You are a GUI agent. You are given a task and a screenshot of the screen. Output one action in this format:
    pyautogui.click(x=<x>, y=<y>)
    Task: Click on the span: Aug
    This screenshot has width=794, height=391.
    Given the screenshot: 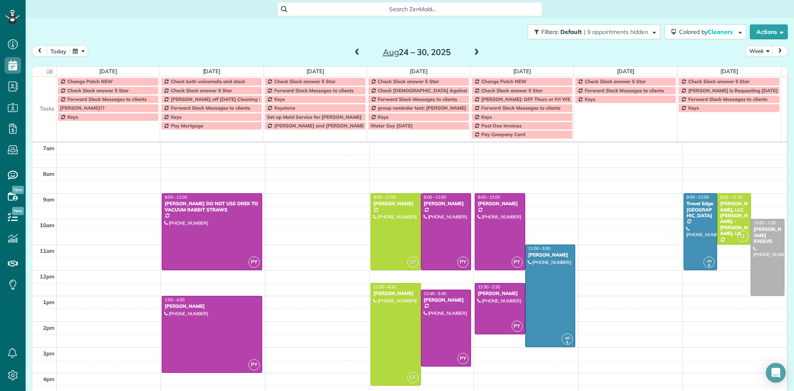 What is the action you would take?
    pyautogui.click(x=391, y=52)
    